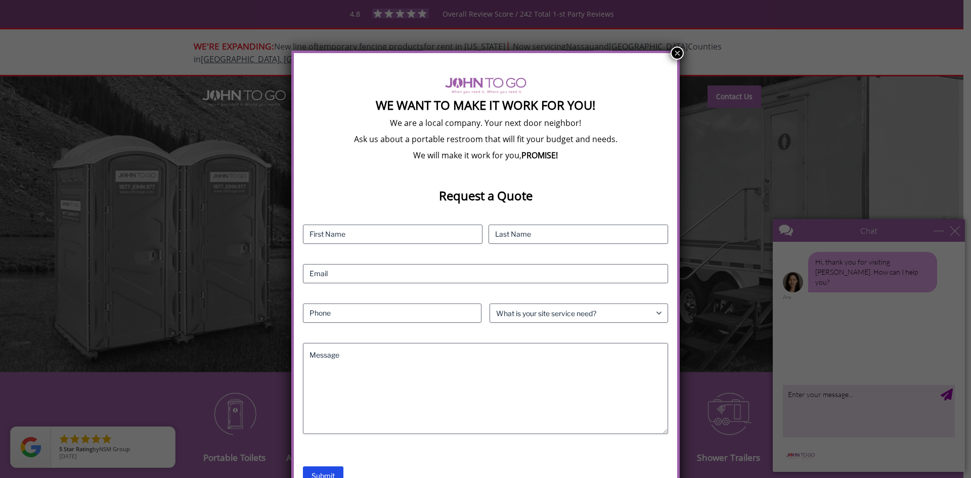 The height and width of the screenshot is (478, 971). Describe the element at coordinates (485, 195) in the screenshot. I see `strong: Request a Quote` at that location.